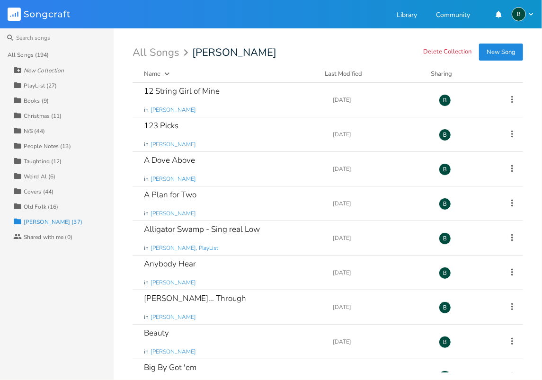 The height and width of the screenshot is (380, 542). I want to click on div: Christmas (11), so click(43, 116).